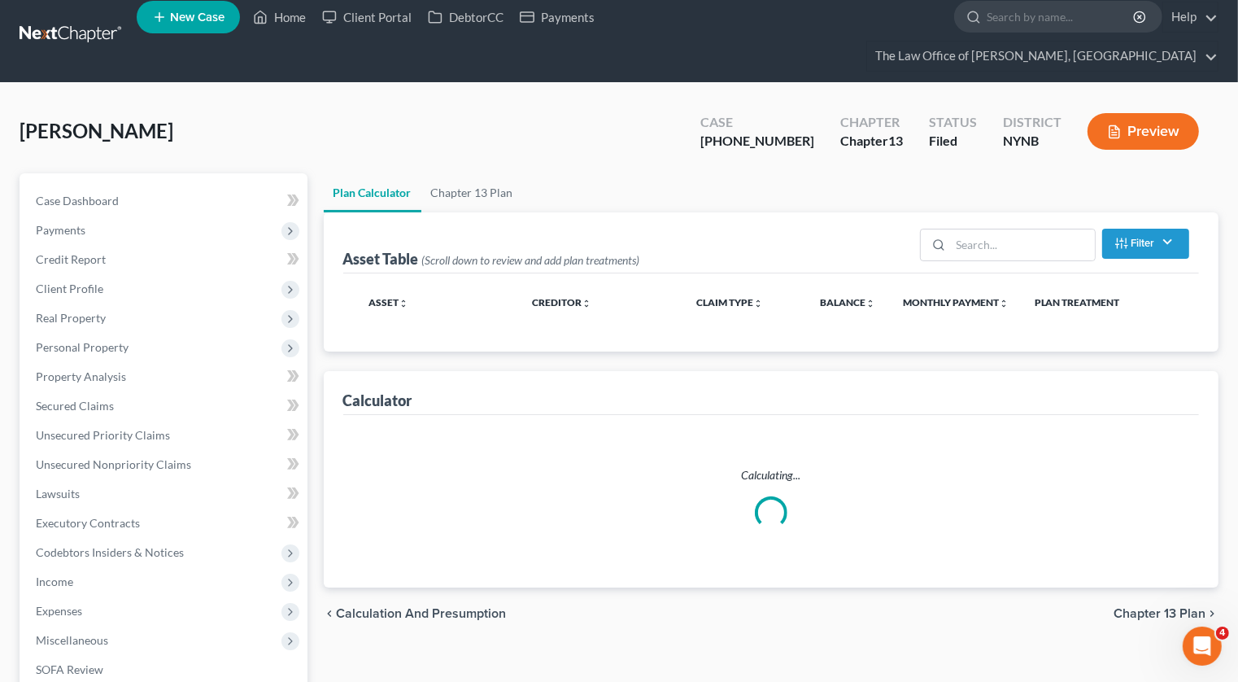 This screenshot has width=1238, height=682. What do you see at coordinates (110, 551) in the screenshot?
I see `span: Codebtors Insiders & Notices` at bounding box center [110, 551].